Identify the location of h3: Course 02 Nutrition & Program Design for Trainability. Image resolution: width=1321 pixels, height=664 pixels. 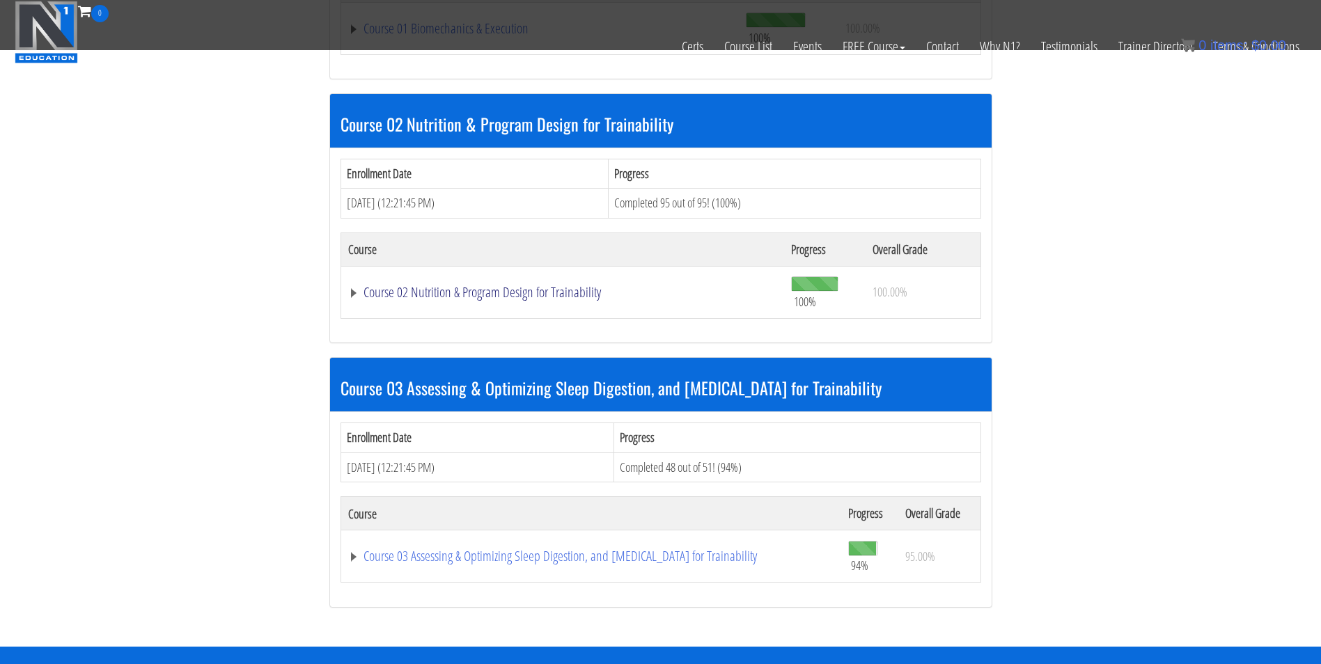
(661, 124).